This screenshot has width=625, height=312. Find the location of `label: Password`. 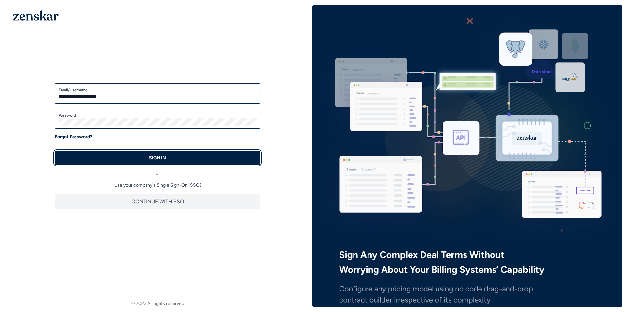

label: Password is located at coordinates (158, 115).